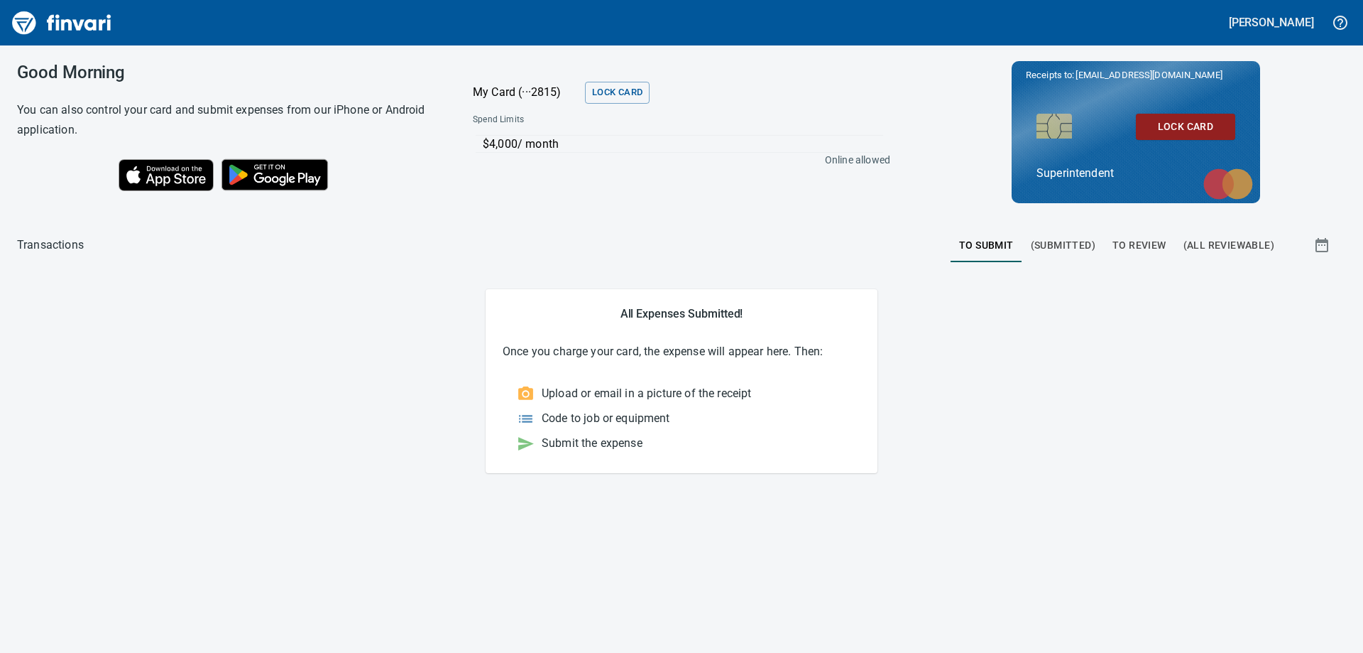 The height and width of the screenshot is (653, 1363). What do you see at coordinates (227, 120) in the screenshot?
I see `h6: You can also control your card and submit expenses from our iPhone or Android application.` at bounding box center [227, 120].